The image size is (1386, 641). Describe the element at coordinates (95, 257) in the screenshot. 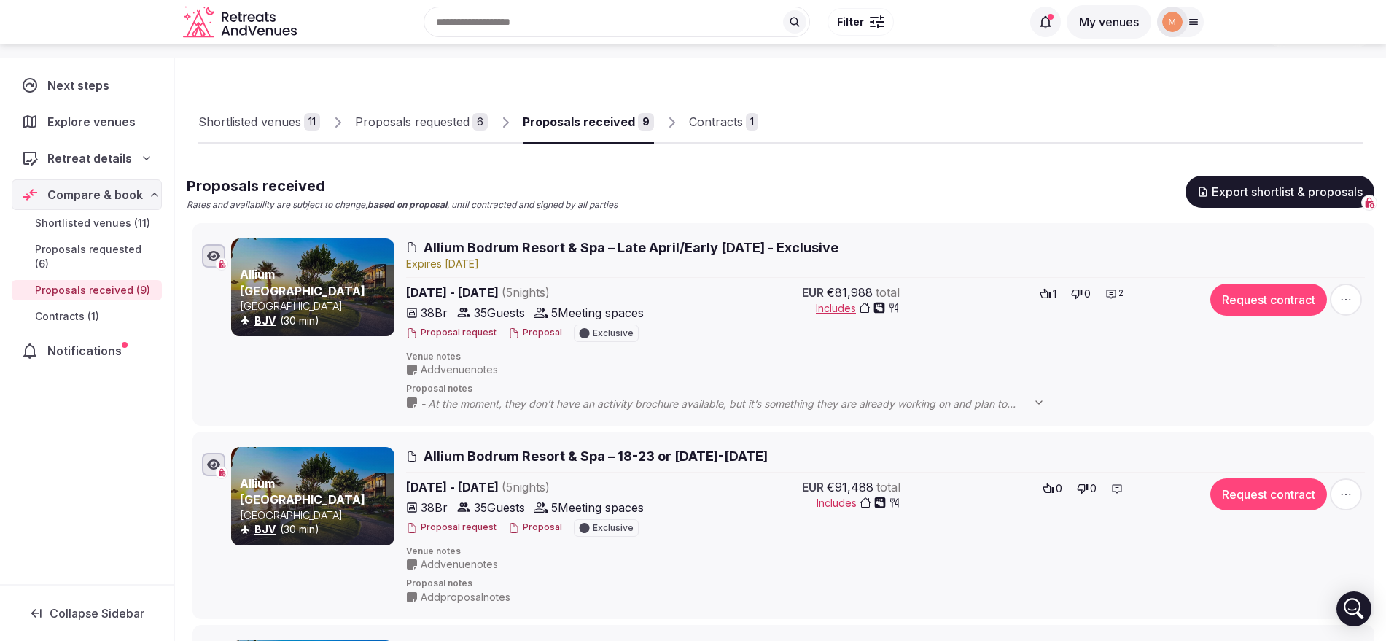

I see `span: Proposals requested (6)` at that location.